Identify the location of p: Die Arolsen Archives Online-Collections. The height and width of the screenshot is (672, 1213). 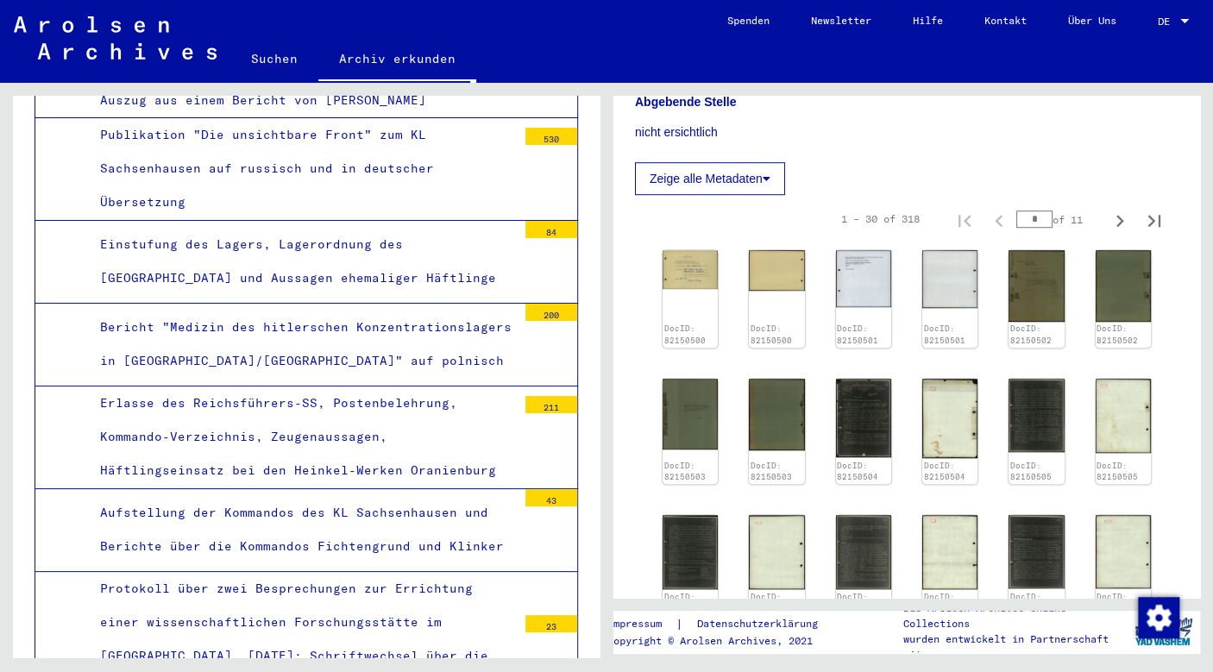
(1015, 616).